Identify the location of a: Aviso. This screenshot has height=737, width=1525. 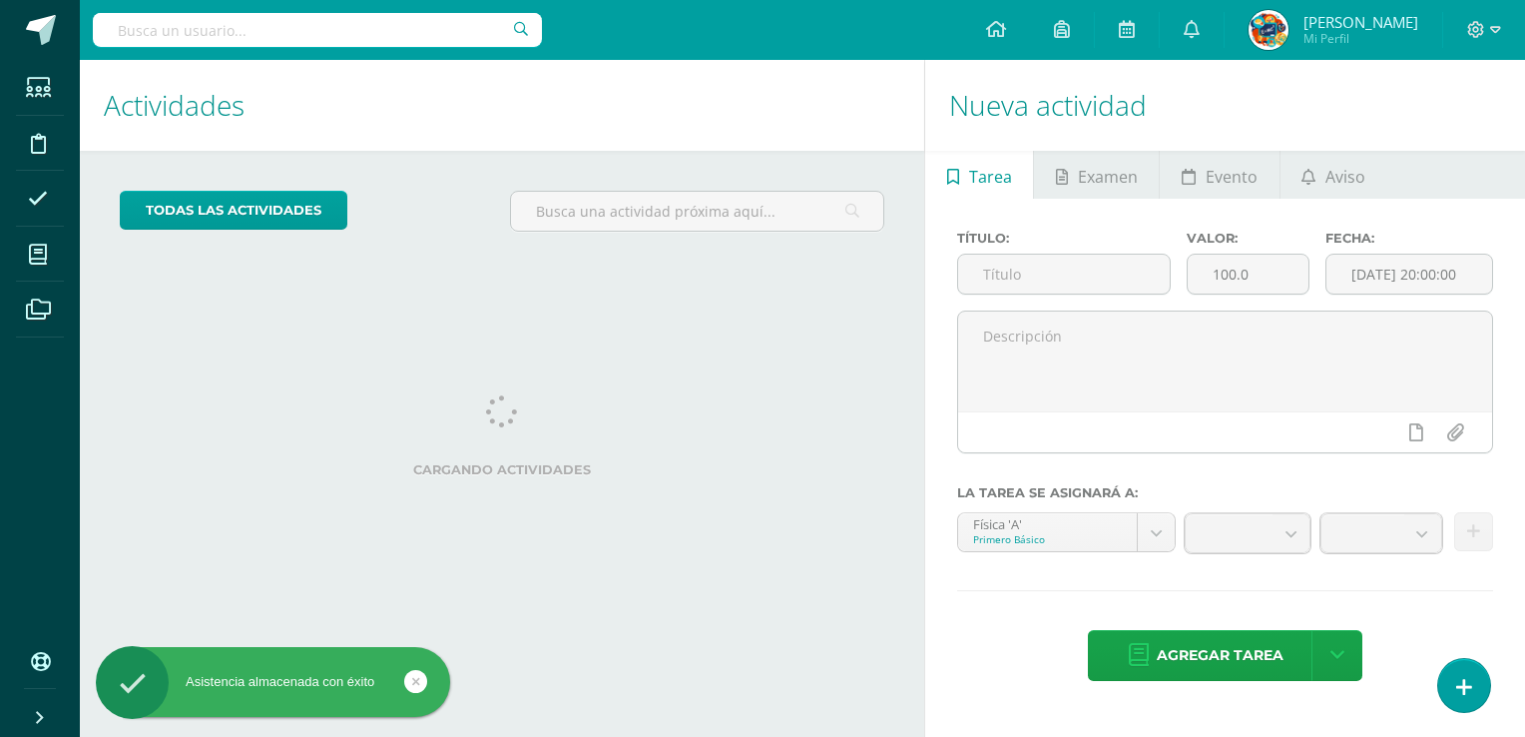
(1334, 175).